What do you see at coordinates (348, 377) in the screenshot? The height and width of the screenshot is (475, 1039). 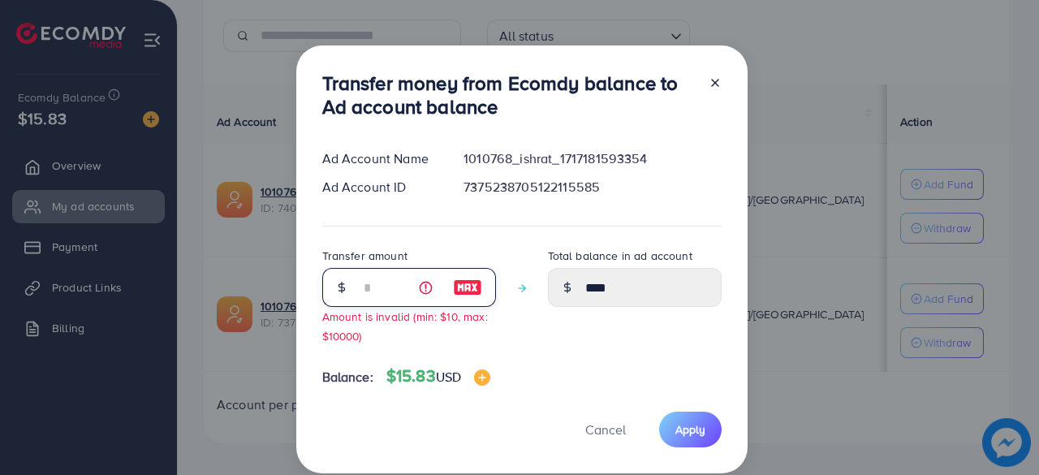 I see `span: Balance:` at bounding box center [348, 377].